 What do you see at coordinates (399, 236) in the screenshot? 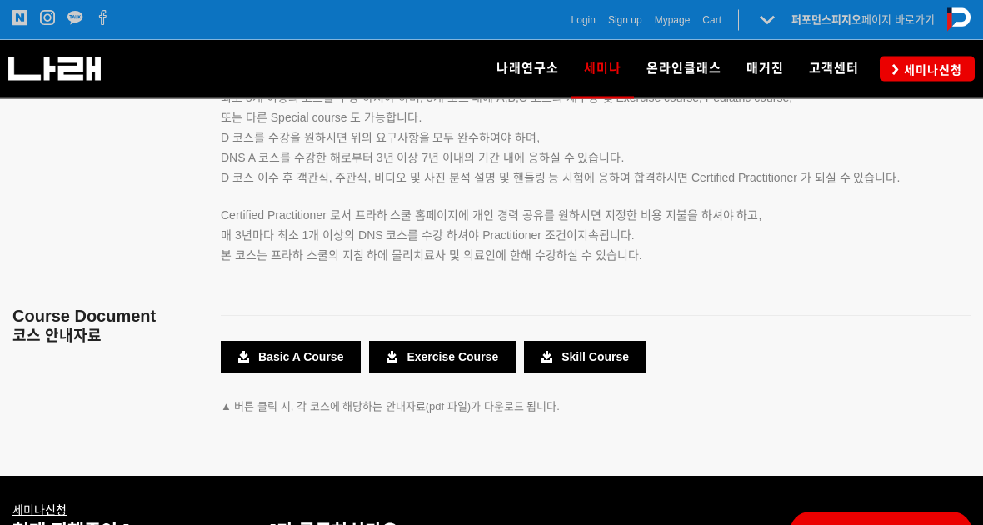
I see `span: 매 3년마다 최소 1개 이상의 DNS 코스를 수강 하셔야 Practitioner 조건이` at bounding box center [399, 236].